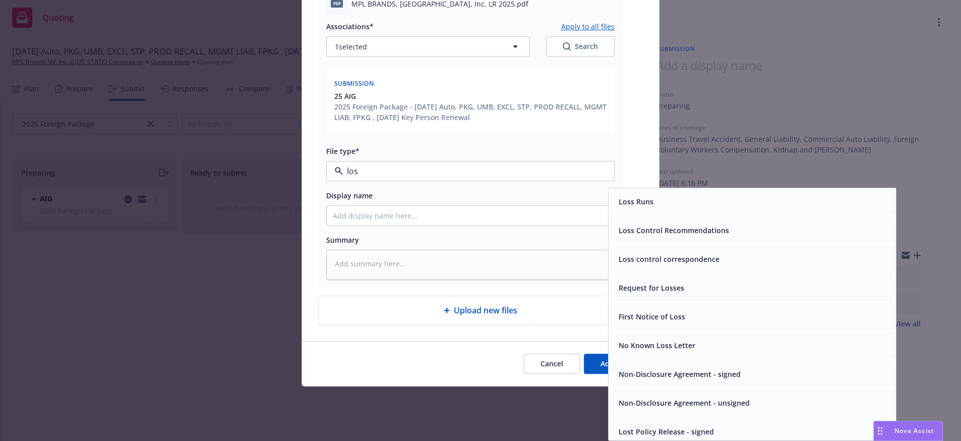  Describe the element at coordinates (880, 430) in the screenshot. I see `div: Drag to move` at that location.